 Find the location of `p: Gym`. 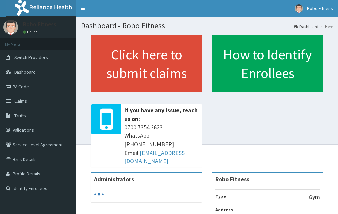

p: Gym is located at coordinates (314, 197).